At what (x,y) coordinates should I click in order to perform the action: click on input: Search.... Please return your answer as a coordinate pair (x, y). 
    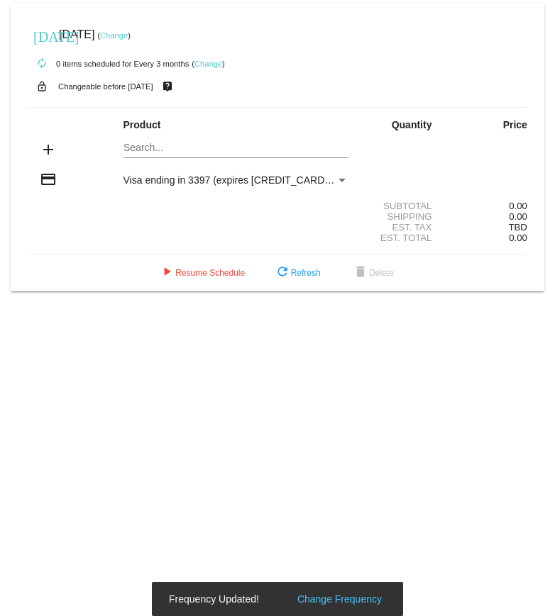
    Looking at the image, I should click on (236, 148).